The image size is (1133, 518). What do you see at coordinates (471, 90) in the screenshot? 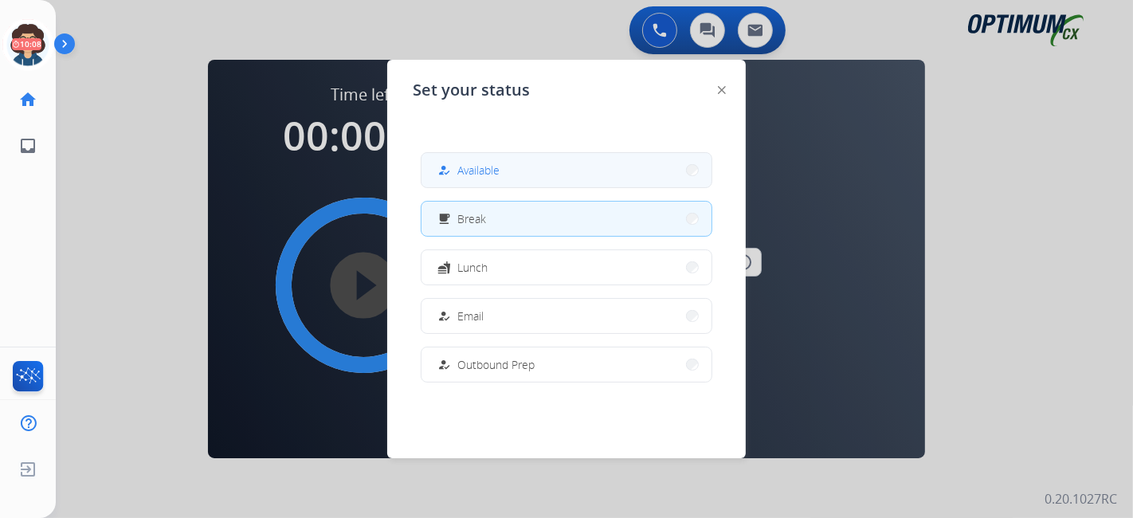
I see `span: Set your status` at bounding box center [471, 90].